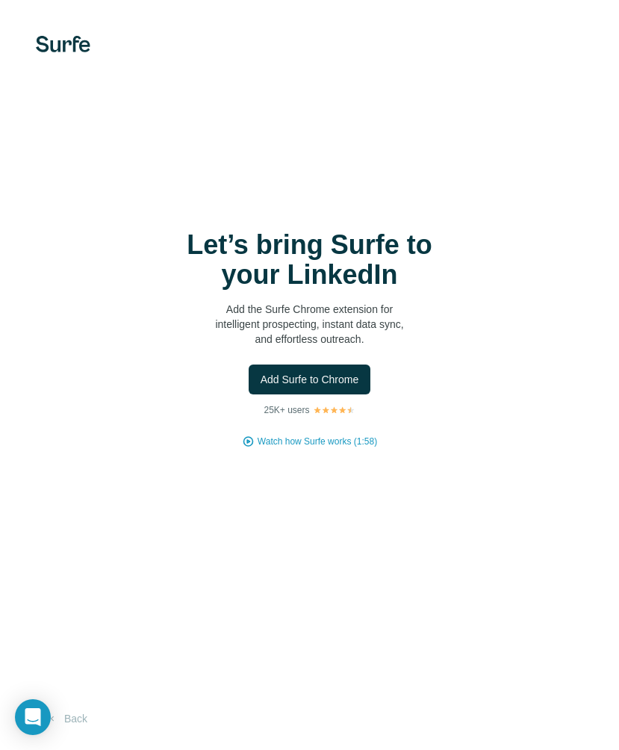 Image resolution: width=619 pixels, height=750 pixels. What do you see at coordinates (310, 324) in the screenshot?
I see `p: Add the Surfe Chrome extension for intelligent prospecting, instant data sync, and effortless out...` at bounding box center [310, 324].